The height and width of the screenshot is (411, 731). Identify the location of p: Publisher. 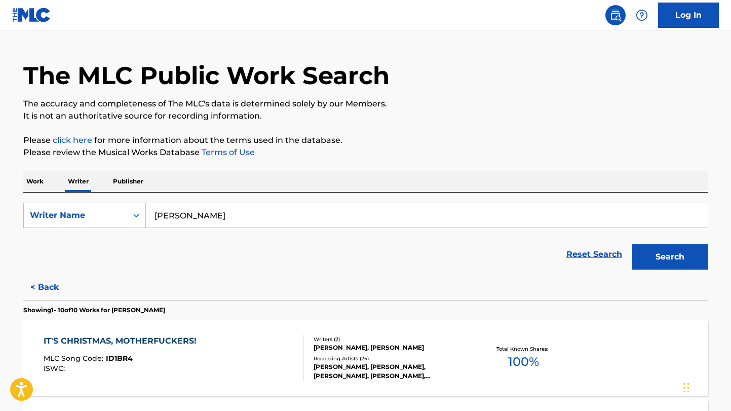
(128, 181).